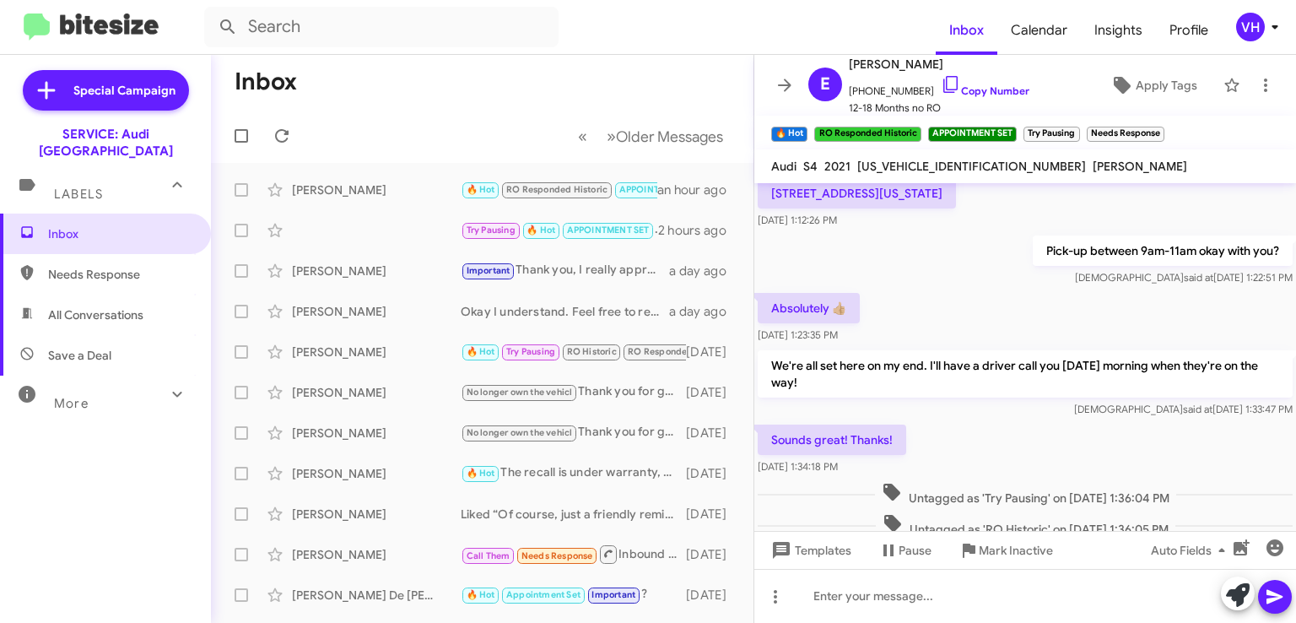 This screenshot has width=1296, height=623. I want to click on span: 2021, so click(837, 166).